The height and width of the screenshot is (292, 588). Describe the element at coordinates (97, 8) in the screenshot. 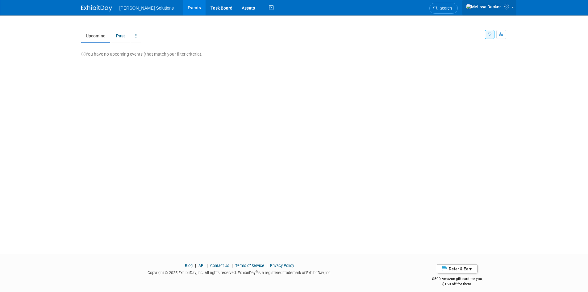

I see `img: ExhibitDay` at that location.